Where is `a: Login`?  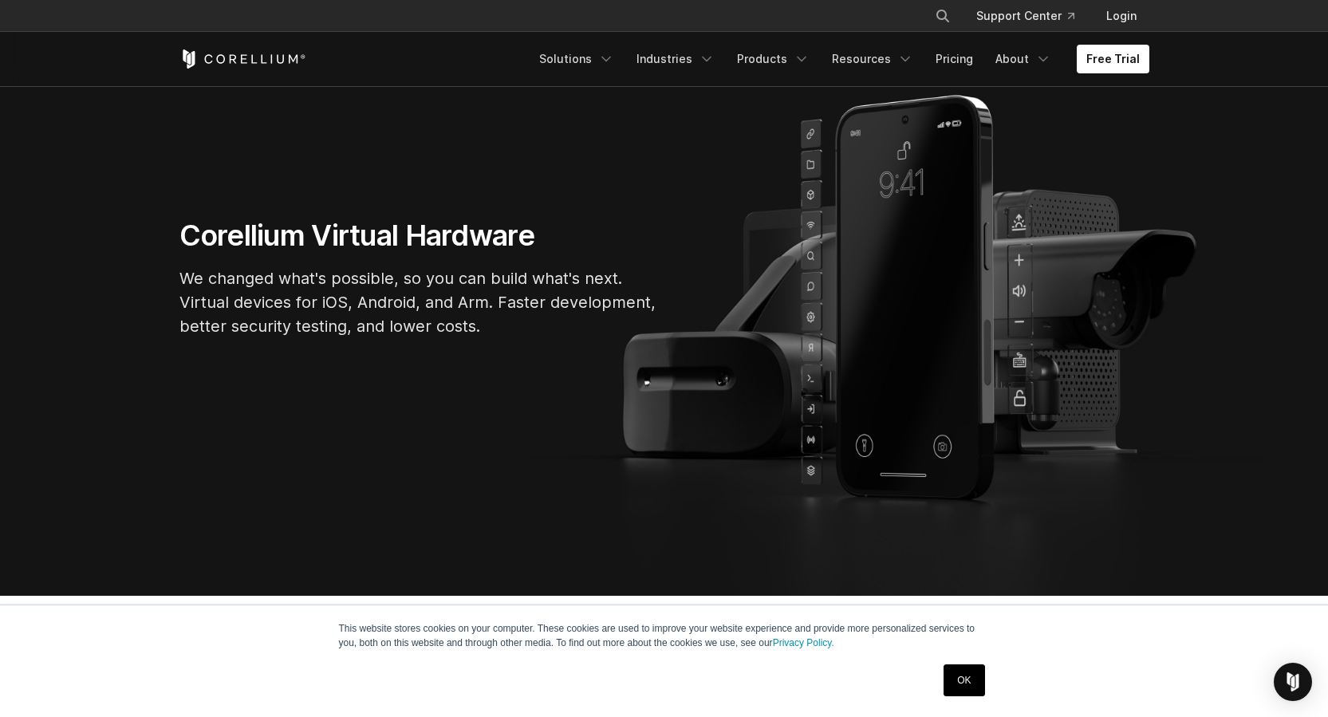
a: Login is located at coordinates (1121, 16).